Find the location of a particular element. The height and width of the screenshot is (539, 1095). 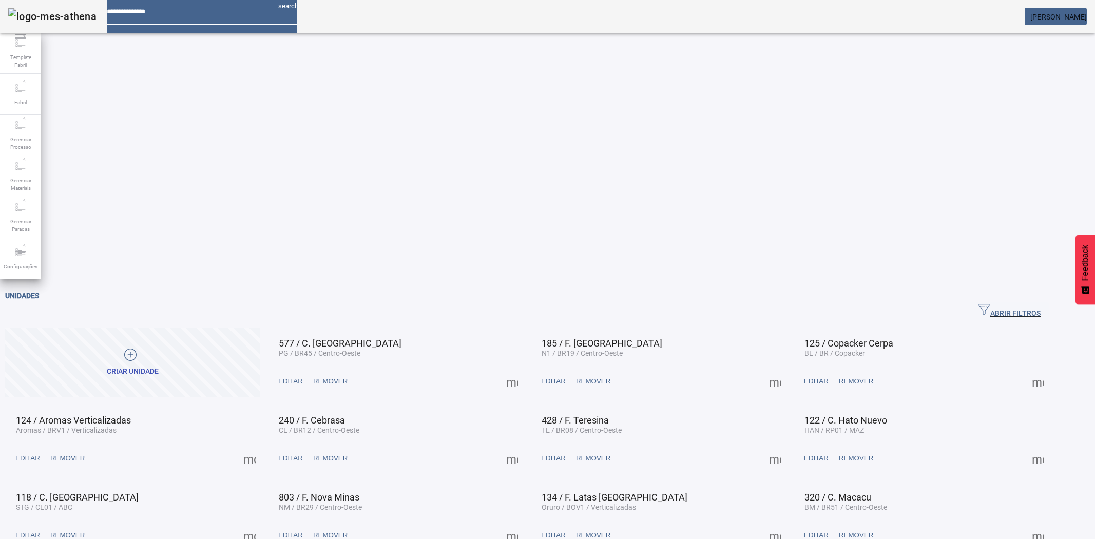

img: logo-mes-athena is located at coordinates (52, 16).